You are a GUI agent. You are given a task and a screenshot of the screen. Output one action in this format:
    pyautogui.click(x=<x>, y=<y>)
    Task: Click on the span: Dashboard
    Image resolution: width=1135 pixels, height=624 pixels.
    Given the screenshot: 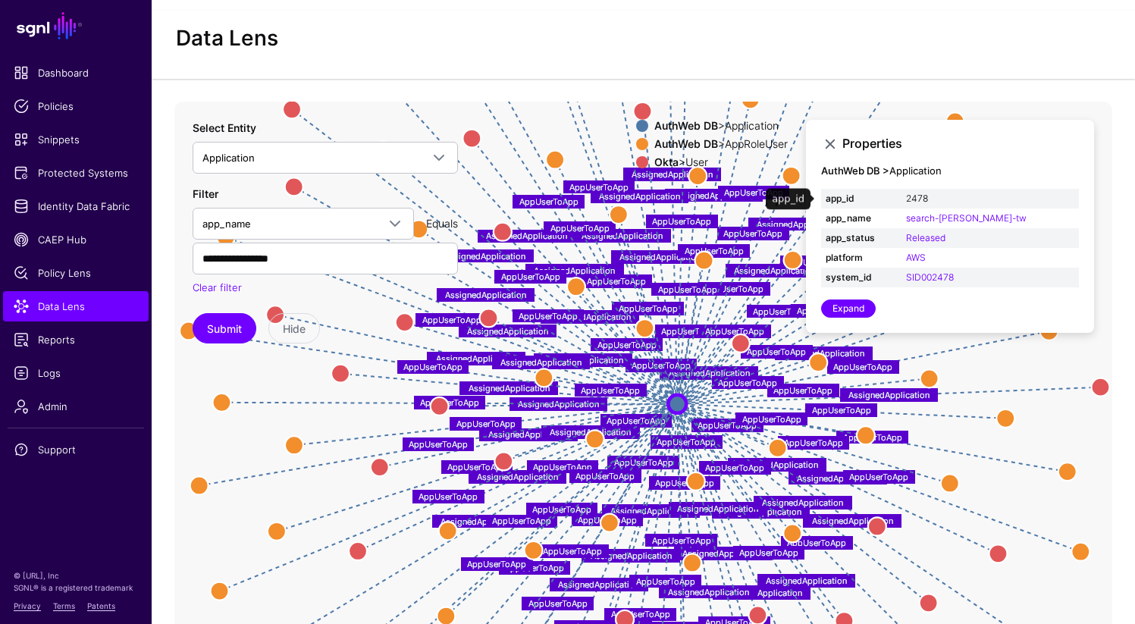 What is the action you would take?
    pyautogui.click(x=76, y=73)
    